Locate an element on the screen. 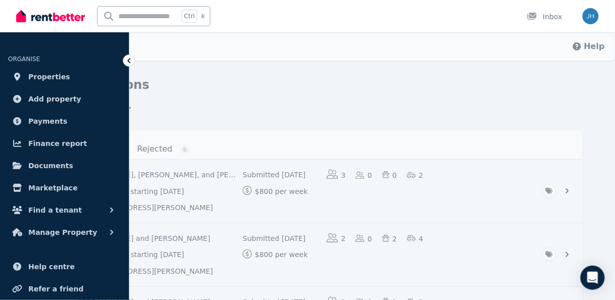 Image resolution: width=615 pixels, height=300 pixels. span: Ctrl is located at coordinates (189, 16).